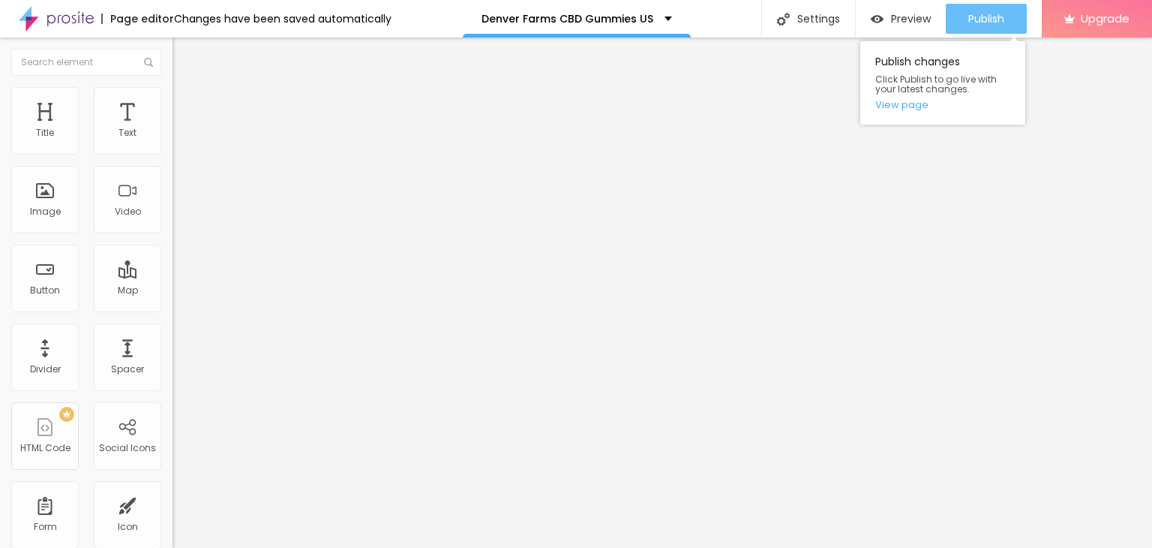 This screenshot has width=1152, height=548. Describe the element at coordinates (45, 369) in the screenshot. I see `div: Divider` at that location.